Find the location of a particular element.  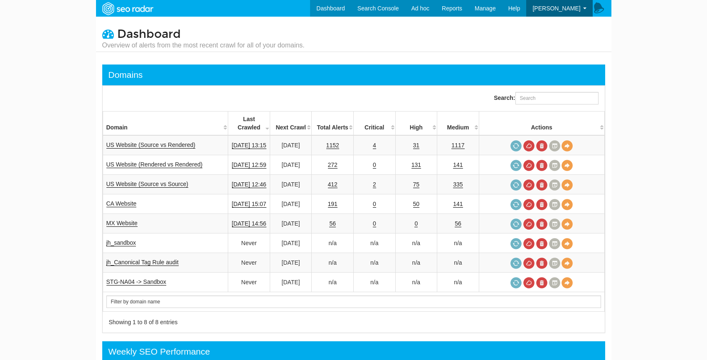

span: Reports is located at coordinates (452, 8).